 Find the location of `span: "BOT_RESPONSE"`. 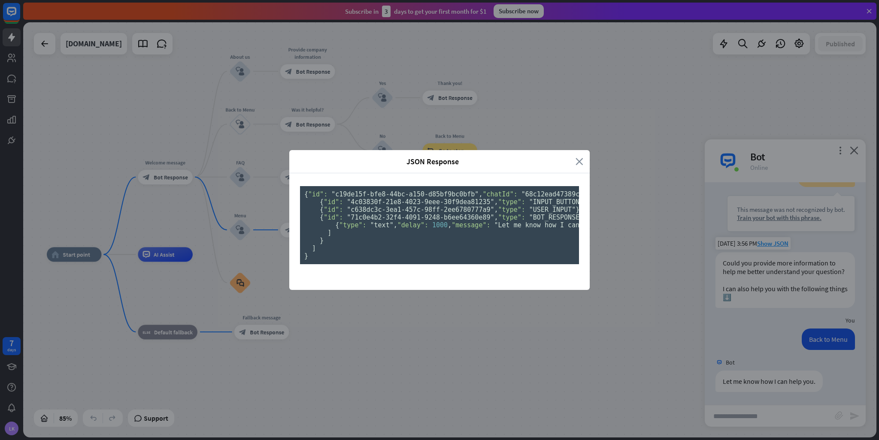

span: "BOT_RESPONSE" is located at coordinates (556, 218).